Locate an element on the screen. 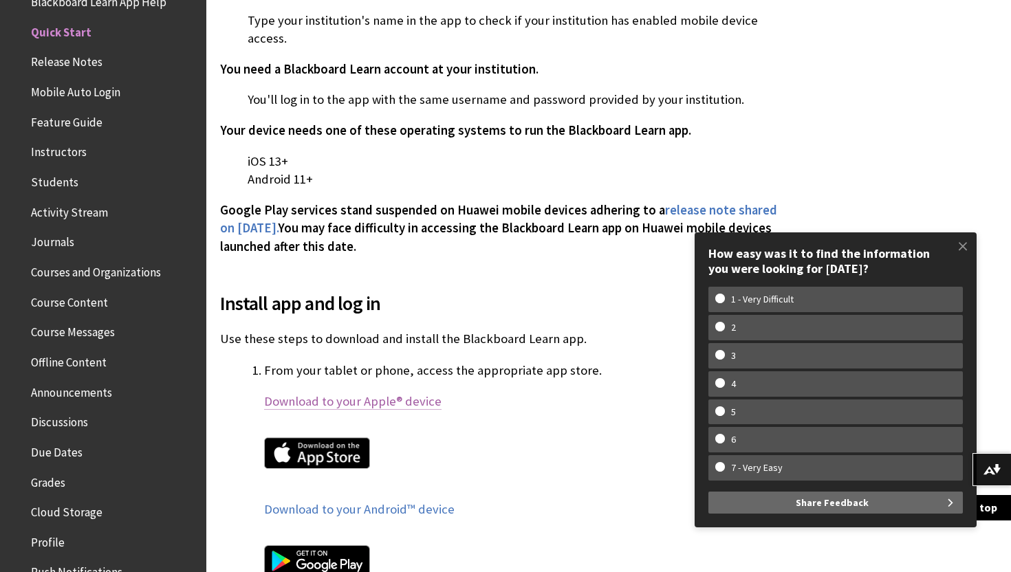 This screenshot has width=1011, height=572. p: iOS 13+ Android 11+ is located at coordinates (507, 171).